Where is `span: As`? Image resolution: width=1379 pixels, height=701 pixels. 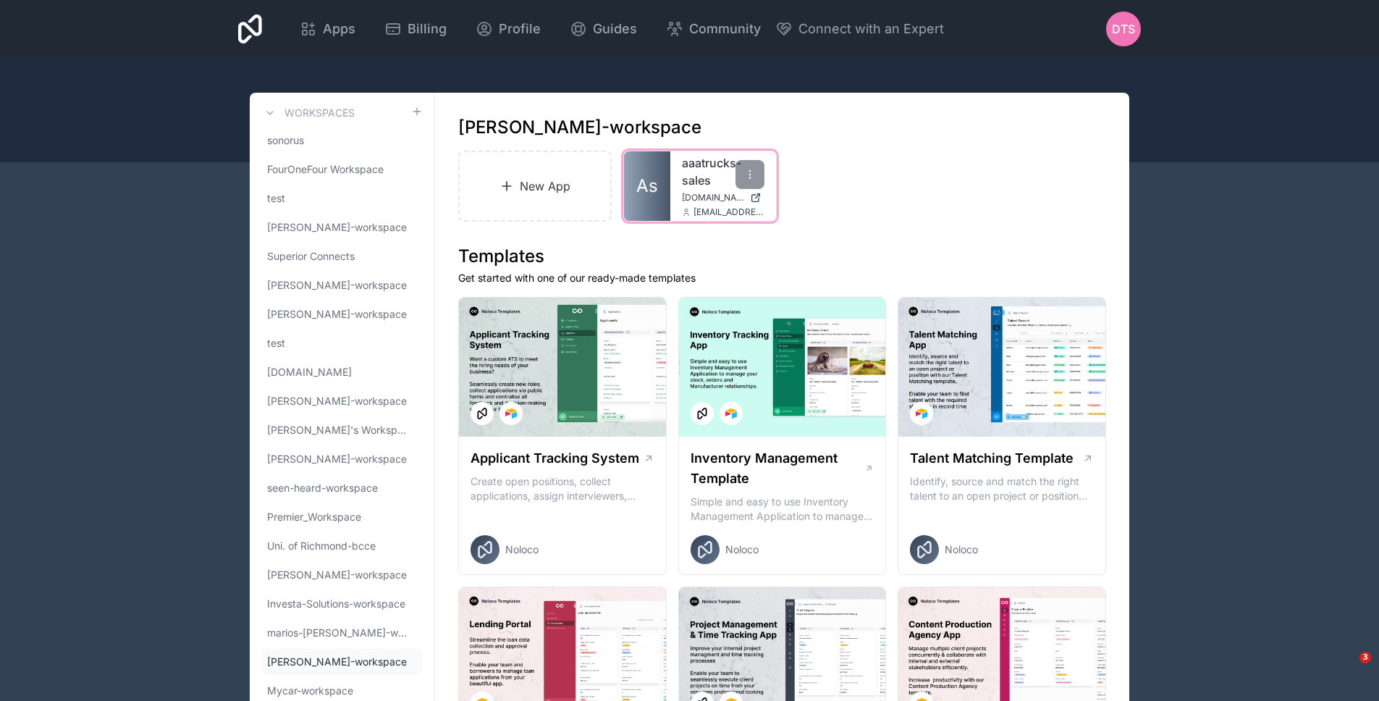
span: As is located at coordinates (647, 186).